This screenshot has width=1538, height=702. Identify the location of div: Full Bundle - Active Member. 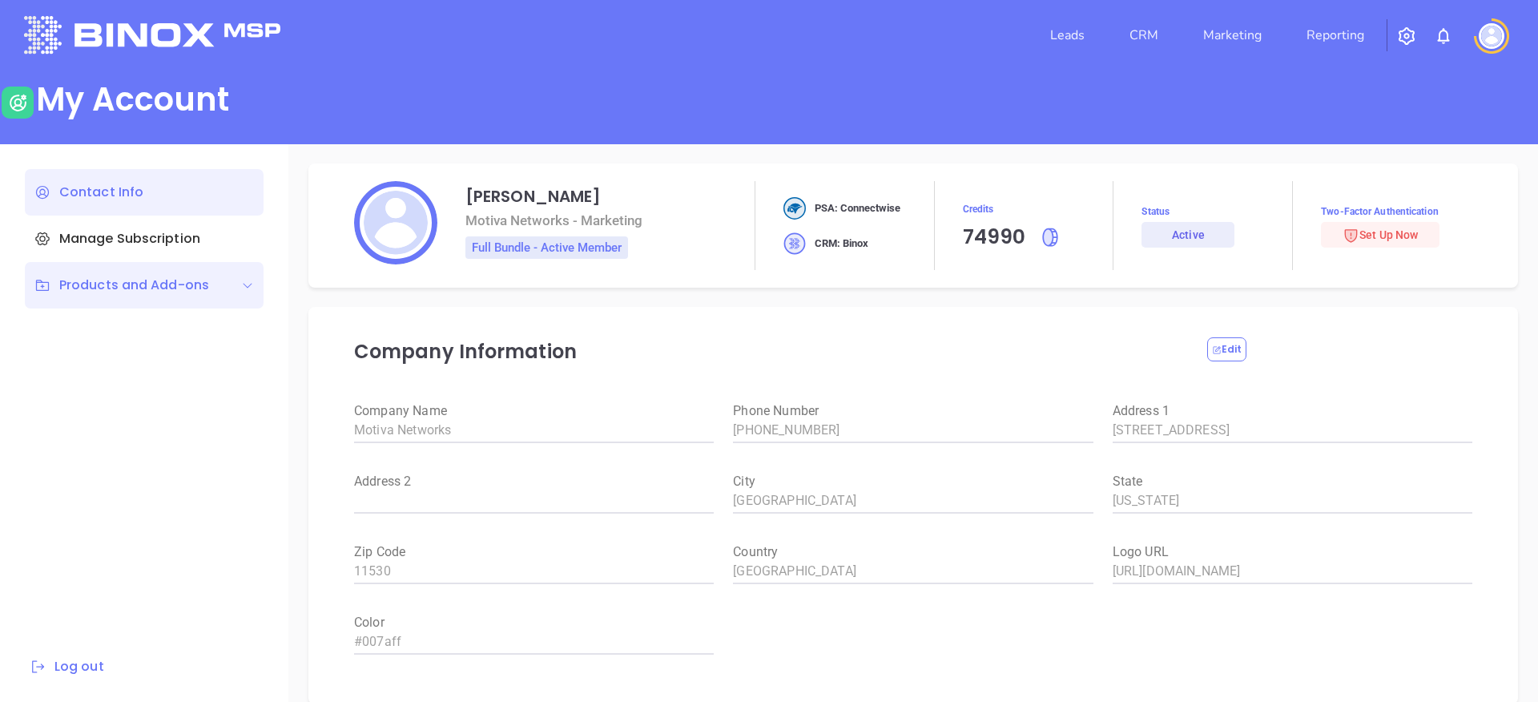
(546, 247).